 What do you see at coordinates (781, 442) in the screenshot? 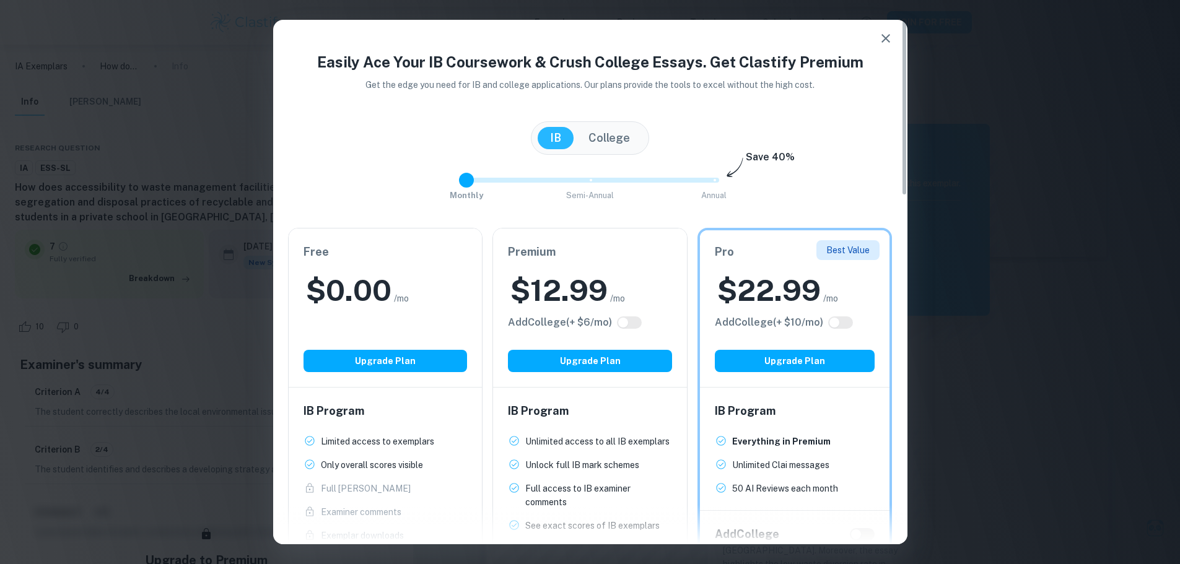
I see `p: Everything in Premium` at bounding box center [781, 442].